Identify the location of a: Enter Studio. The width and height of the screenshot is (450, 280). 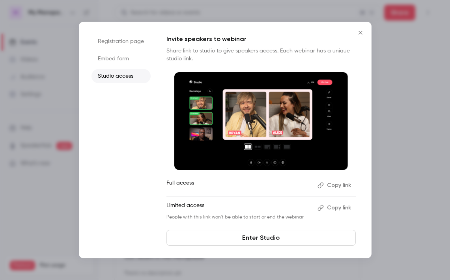
(261, 238).